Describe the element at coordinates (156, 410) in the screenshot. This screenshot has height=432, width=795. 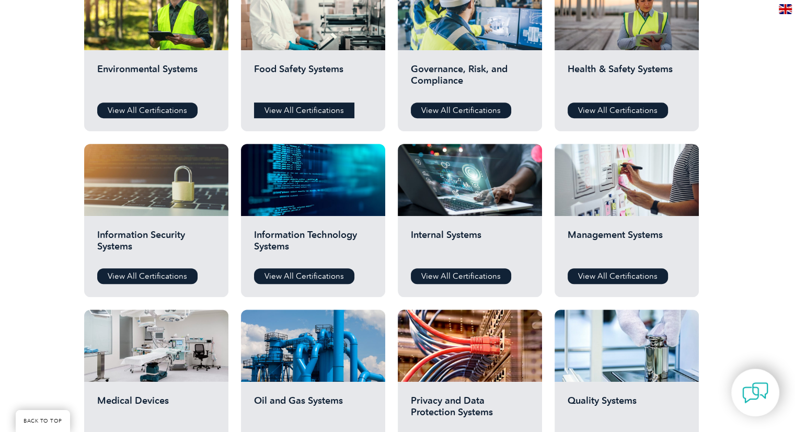
I see `h2: Medical Devices` at that location.